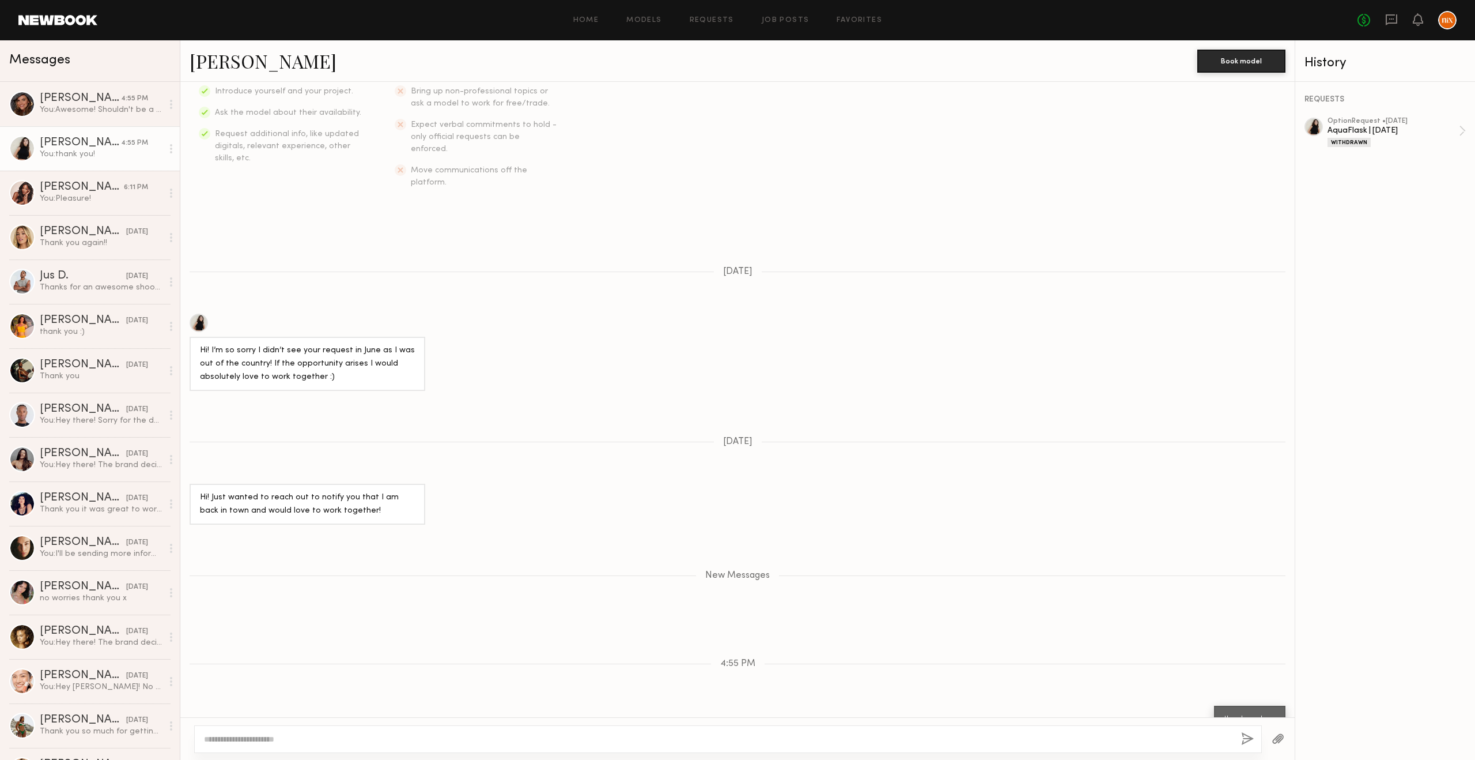 This screenshot has height=760, width=1475. What do you see at coordinates (287, 146) in the screenshot?
I see `span: Request additional info, like updated digitals, relevant experience, other skills, etc.` at bounding box center [287, 146].